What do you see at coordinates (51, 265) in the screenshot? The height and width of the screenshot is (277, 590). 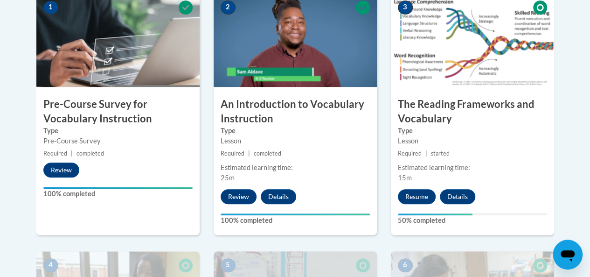 I see `span: 4` at bounding box center [51, 265].